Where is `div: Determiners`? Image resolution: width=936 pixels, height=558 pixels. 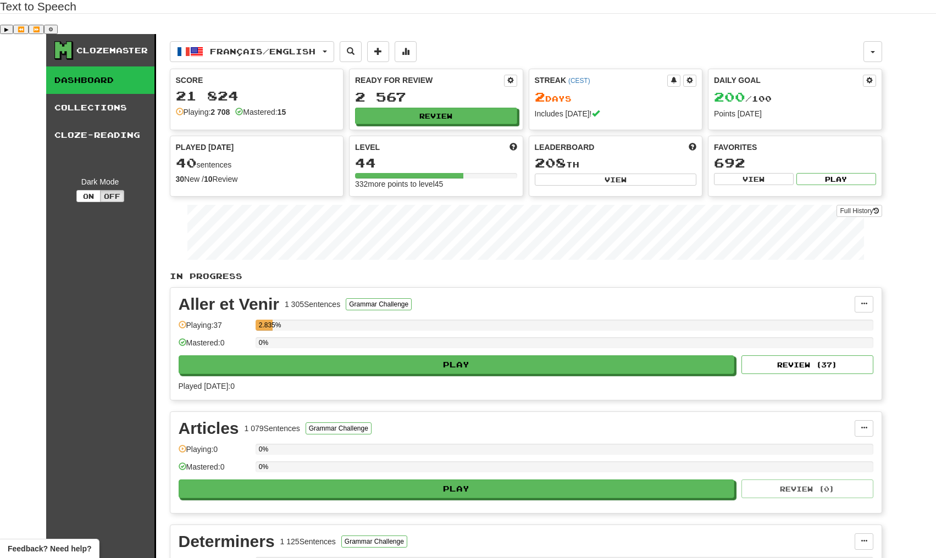 div: Determiners is located at coordinates (226, 542).